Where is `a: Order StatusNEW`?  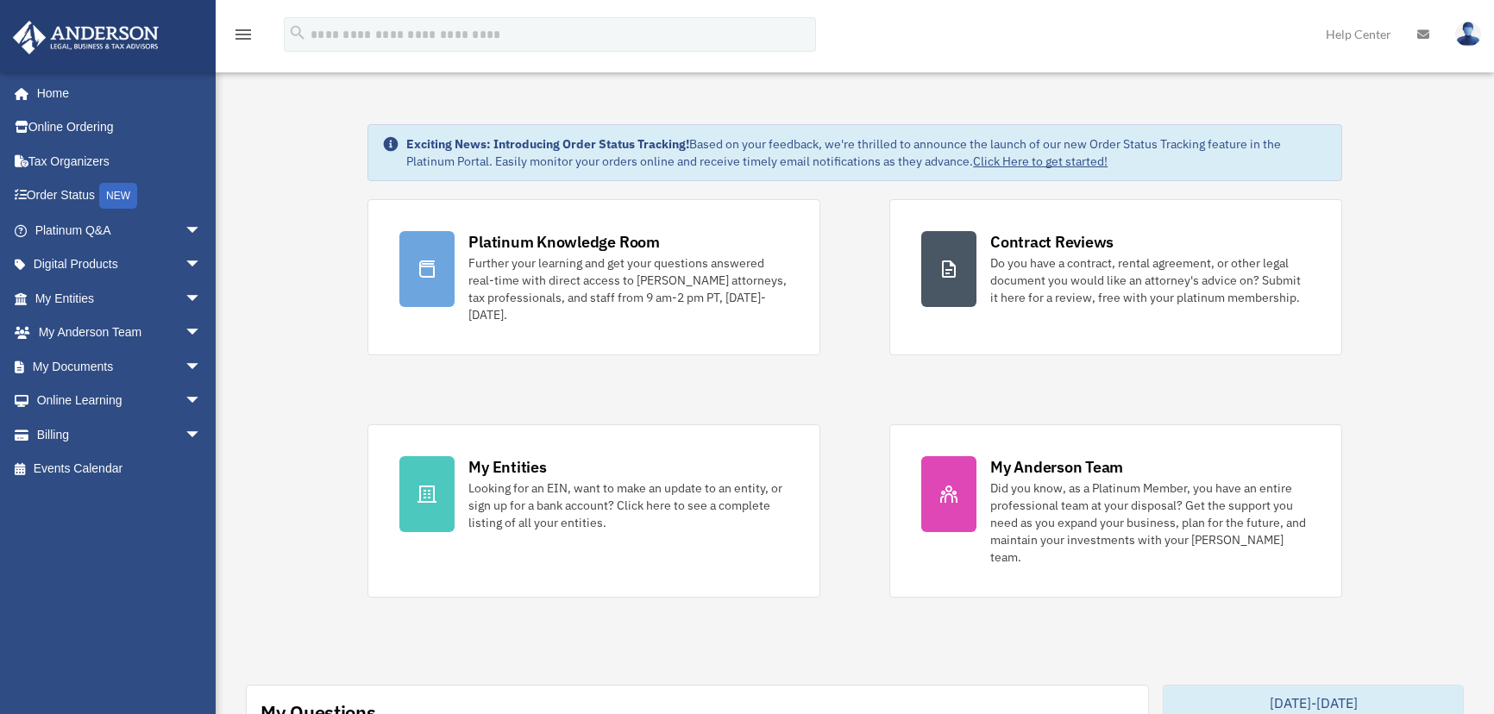
a: Order StatusNEW is located at coordinates (120, 196).